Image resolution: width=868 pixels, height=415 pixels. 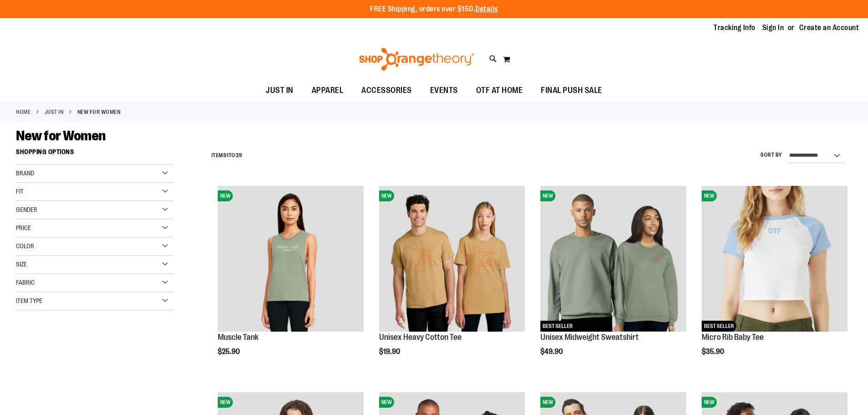 What do you see at coordinates (452, 259) in the screenshot?
I see `a: Unisex Heavy Cotton TeeNEW` at bounding box center [452, 259].